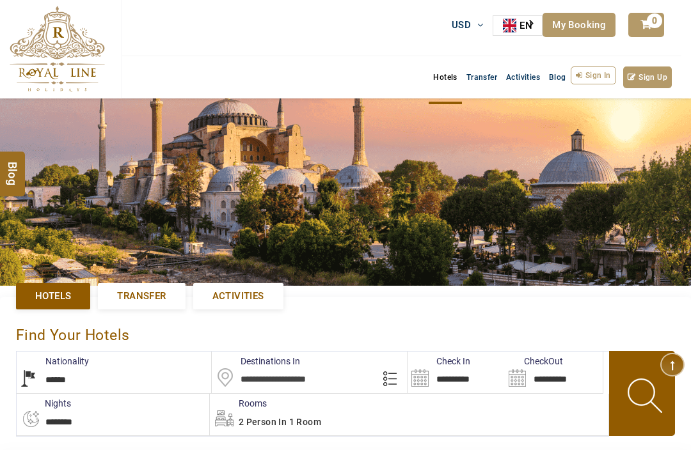 This screenshot has width=691, height=450. Describe the element at coordinates (238, 403) in the screenshot. I see `label: Rooms` at that location.